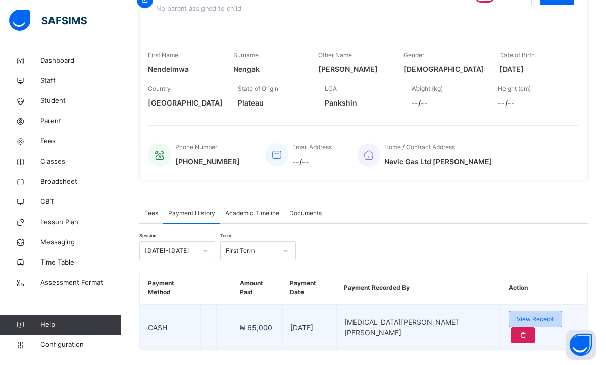 This screenshot has height=365, width=606. Describe the element at coordinates (32, 273) in the screenshot. I see `span: Discount` at that location.